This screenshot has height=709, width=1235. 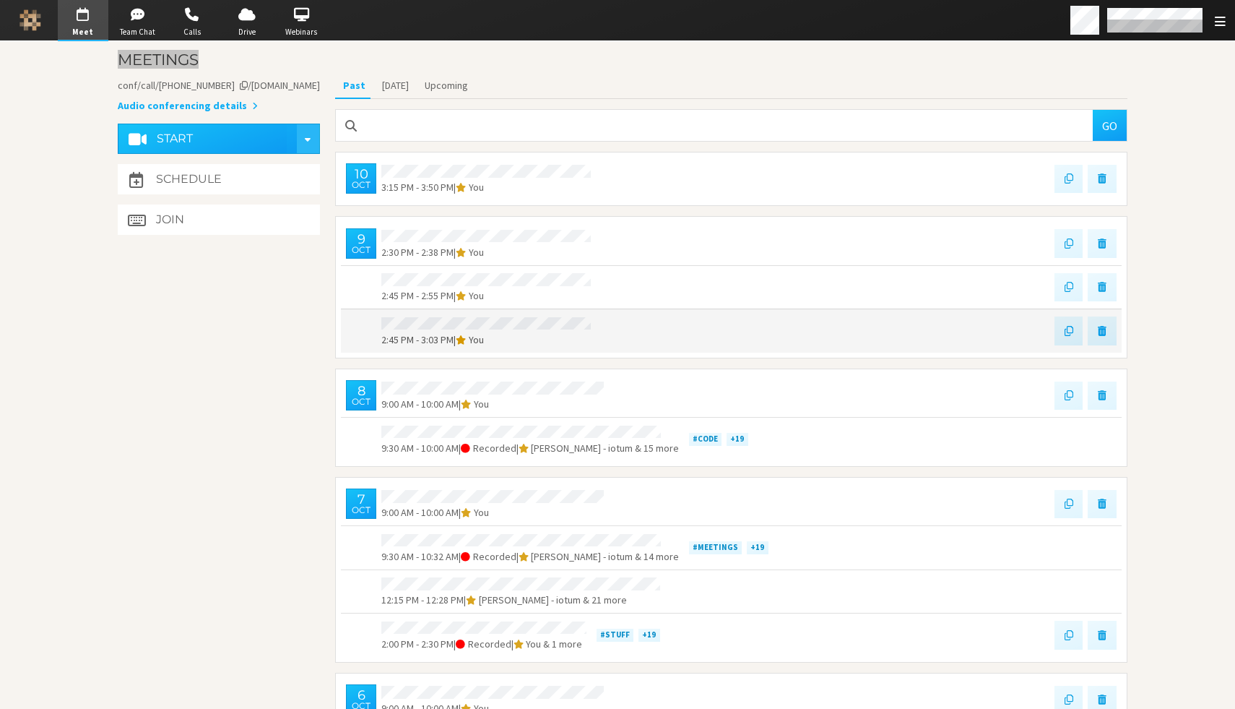 I want to click on div: 2:00 PM - 2:30 PM|Recorded|You & 1 more#stuff+19, so click(x=731, y=634).